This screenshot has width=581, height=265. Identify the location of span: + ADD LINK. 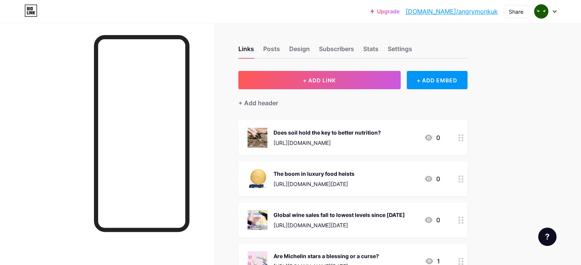
(319, 80).